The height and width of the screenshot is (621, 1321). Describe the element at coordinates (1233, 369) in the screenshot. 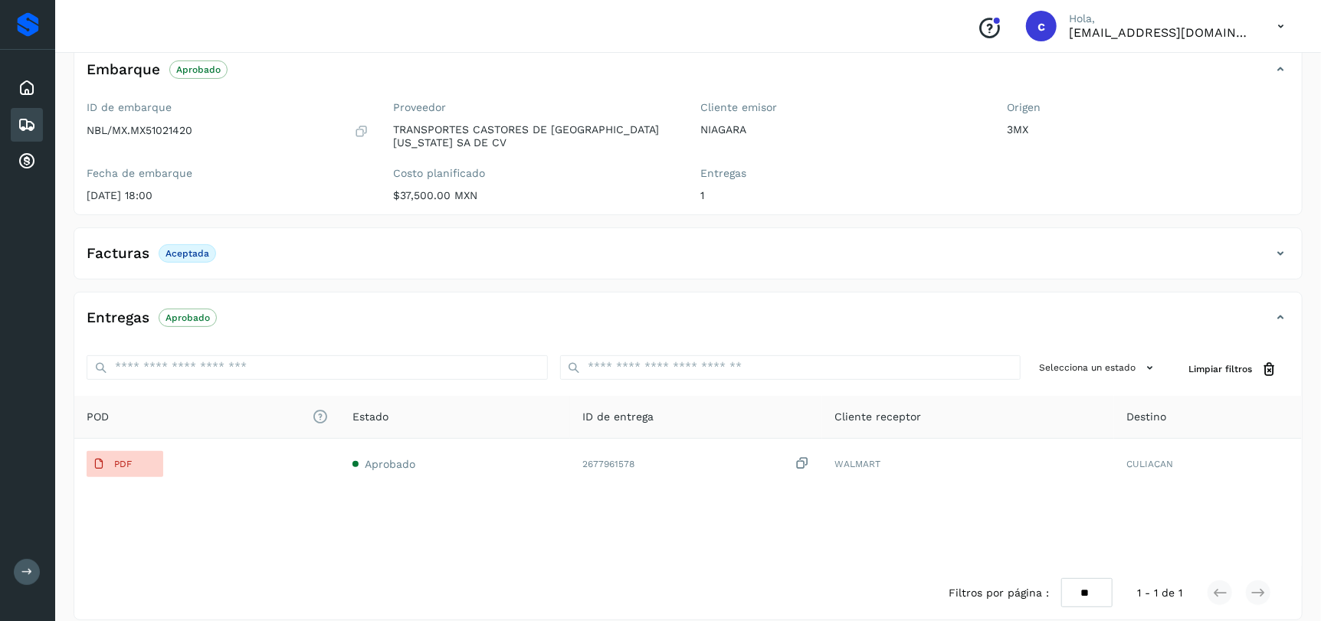

I see `button: Limpiar filtros` at that location.